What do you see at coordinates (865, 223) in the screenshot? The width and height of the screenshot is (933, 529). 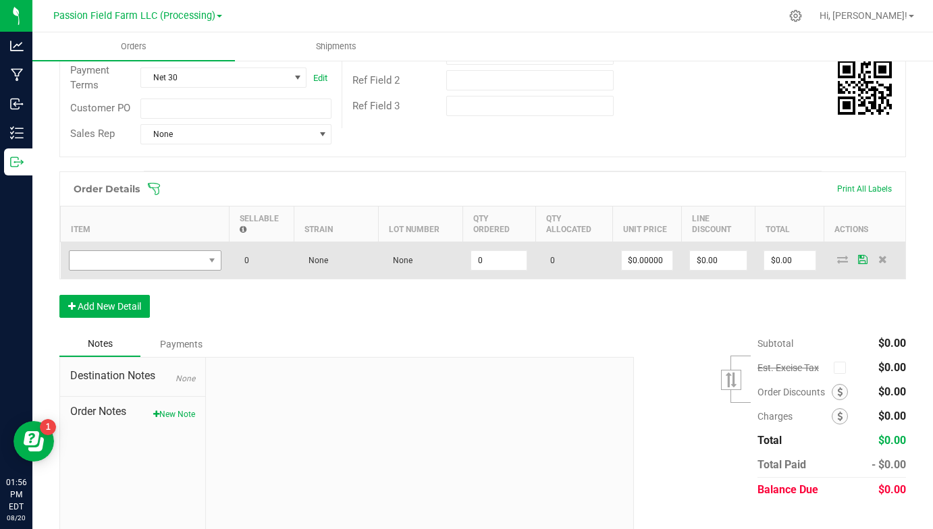 I see `th: Actions` at bounding box center [865, 223].